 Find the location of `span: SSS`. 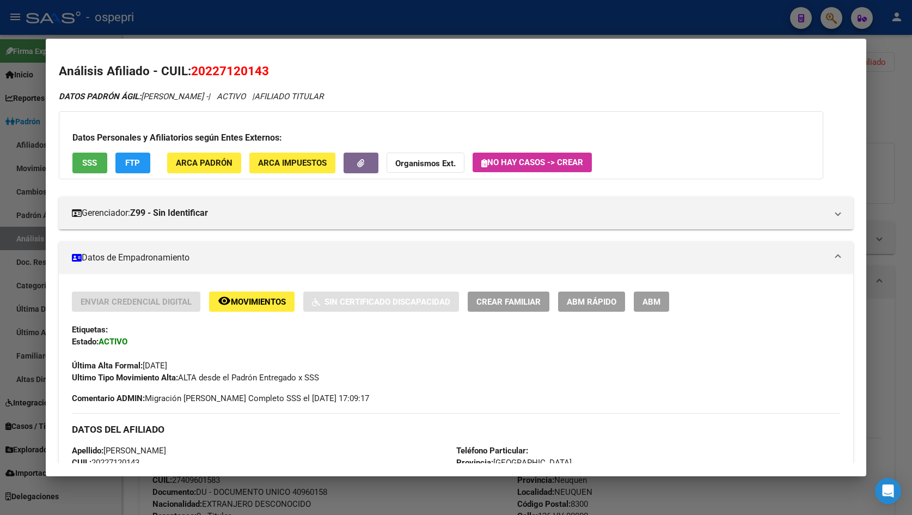

span: SSS is located at coordinates (89, 163).